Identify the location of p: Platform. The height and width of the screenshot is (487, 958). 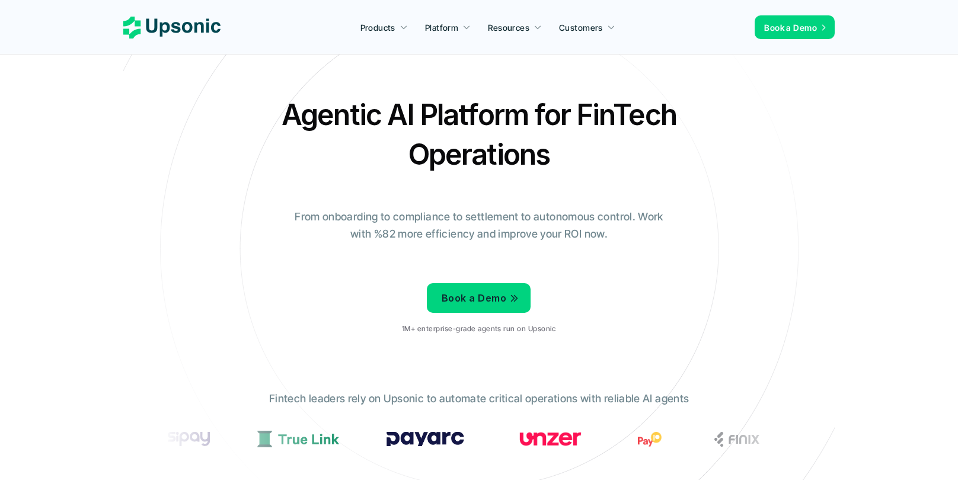
(441, 27).